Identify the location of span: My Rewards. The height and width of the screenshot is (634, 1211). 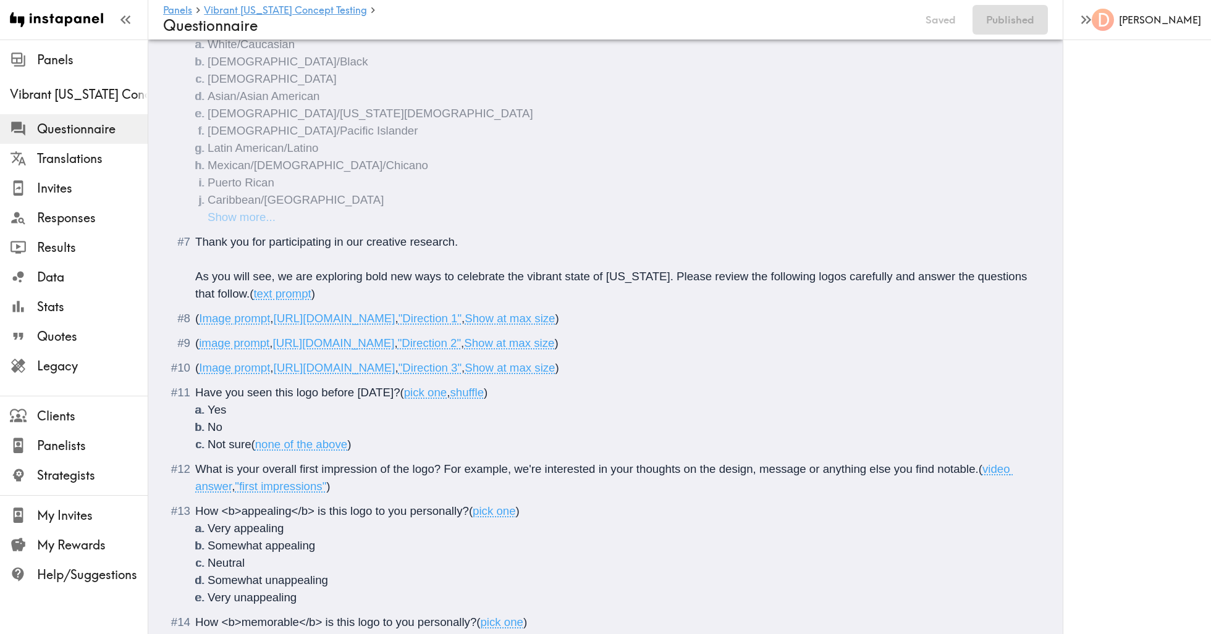
(92, 545).